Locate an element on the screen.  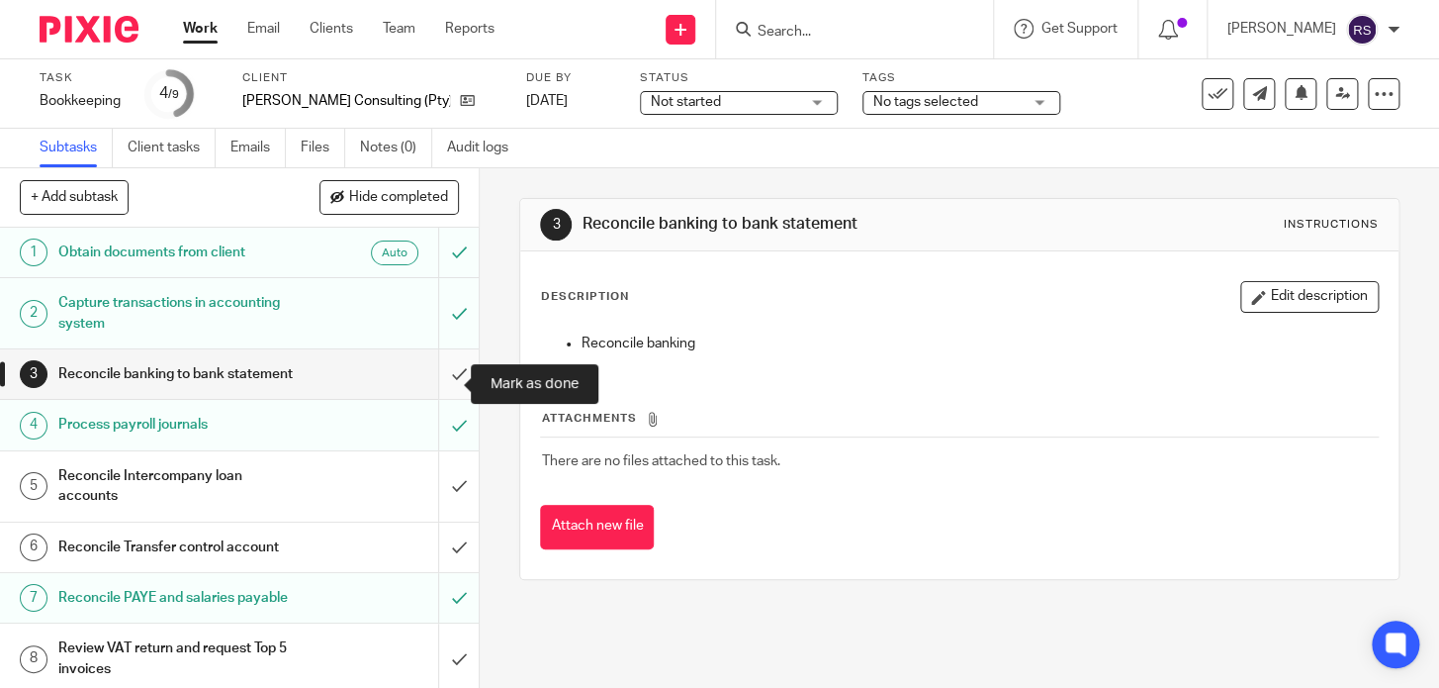
h1: Reconcile Transfer control account is located at coordinates (178, 547).